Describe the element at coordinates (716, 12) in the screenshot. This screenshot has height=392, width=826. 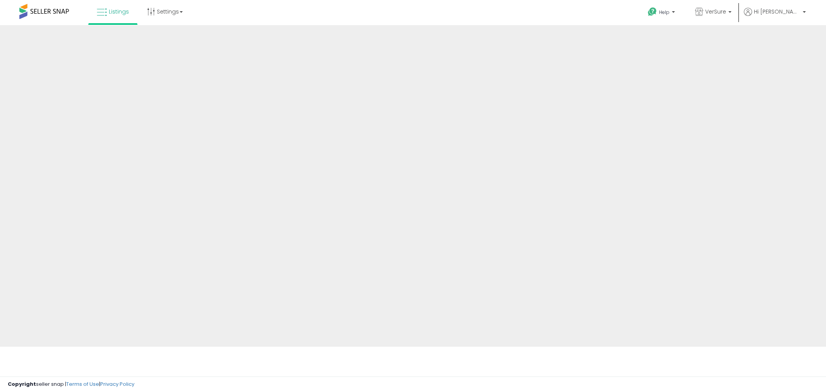
I see `span: VerSure` at that location.